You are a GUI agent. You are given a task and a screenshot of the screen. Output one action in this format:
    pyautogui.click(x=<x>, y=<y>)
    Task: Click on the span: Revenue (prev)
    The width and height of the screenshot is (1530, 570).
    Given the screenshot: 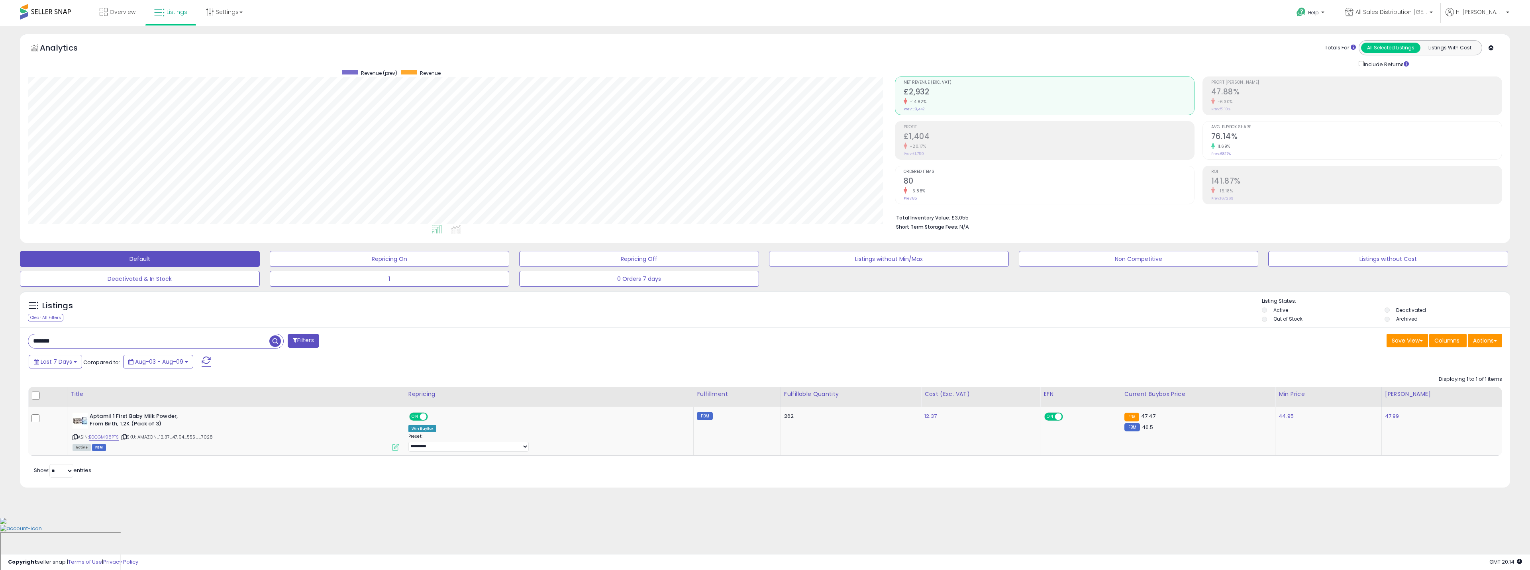 What is the action you would take?
    pyautogui.click(x=379, y=73)
    